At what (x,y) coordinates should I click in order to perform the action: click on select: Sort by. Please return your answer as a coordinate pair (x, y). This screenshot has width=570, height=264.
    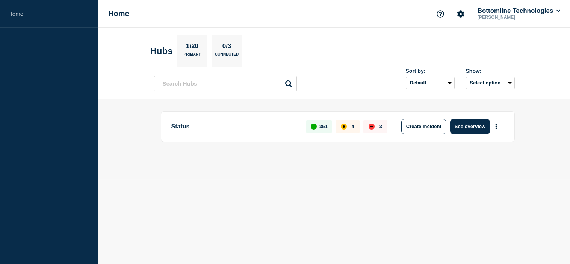
    Looking at the image, I should click on (431, 83).